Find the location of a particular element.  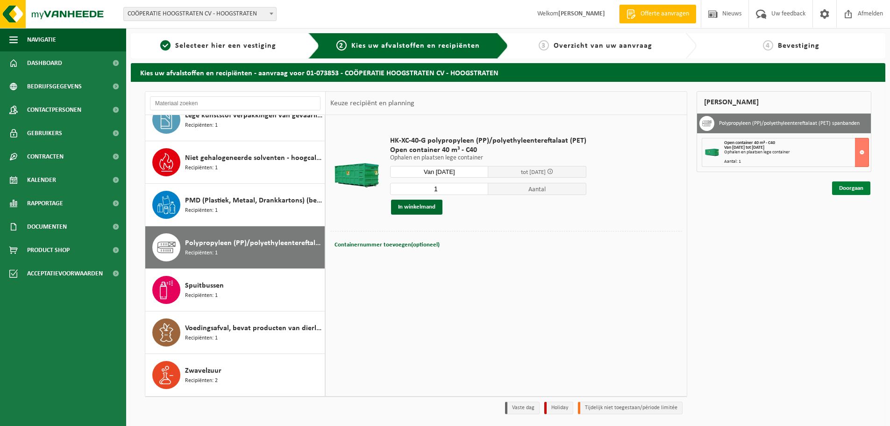

span: Selecteer hier een vestiging is located at coordinates (226, 46).